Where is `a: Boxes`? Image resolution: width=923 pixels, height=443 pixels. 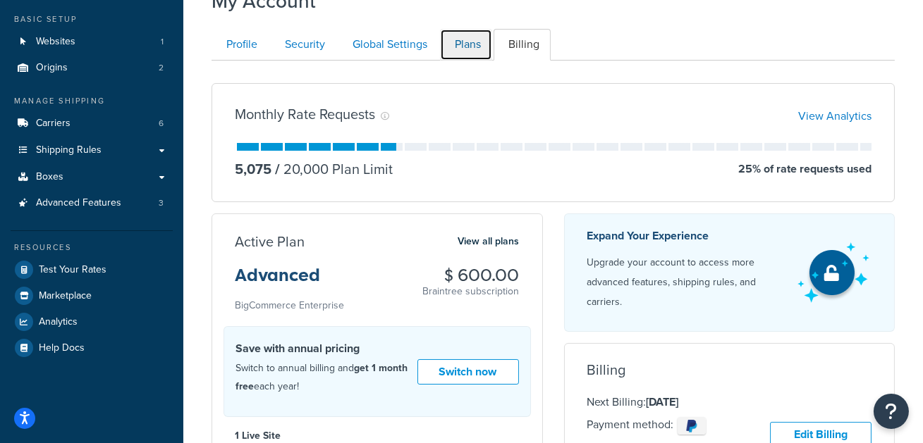 a: Boxes is located at coordinates (92, 177).